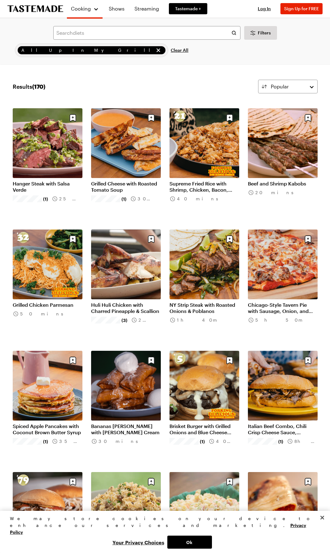  Describe the element at coordinates (288, 87) in the screenshot. I see `button: Popular` at that location.